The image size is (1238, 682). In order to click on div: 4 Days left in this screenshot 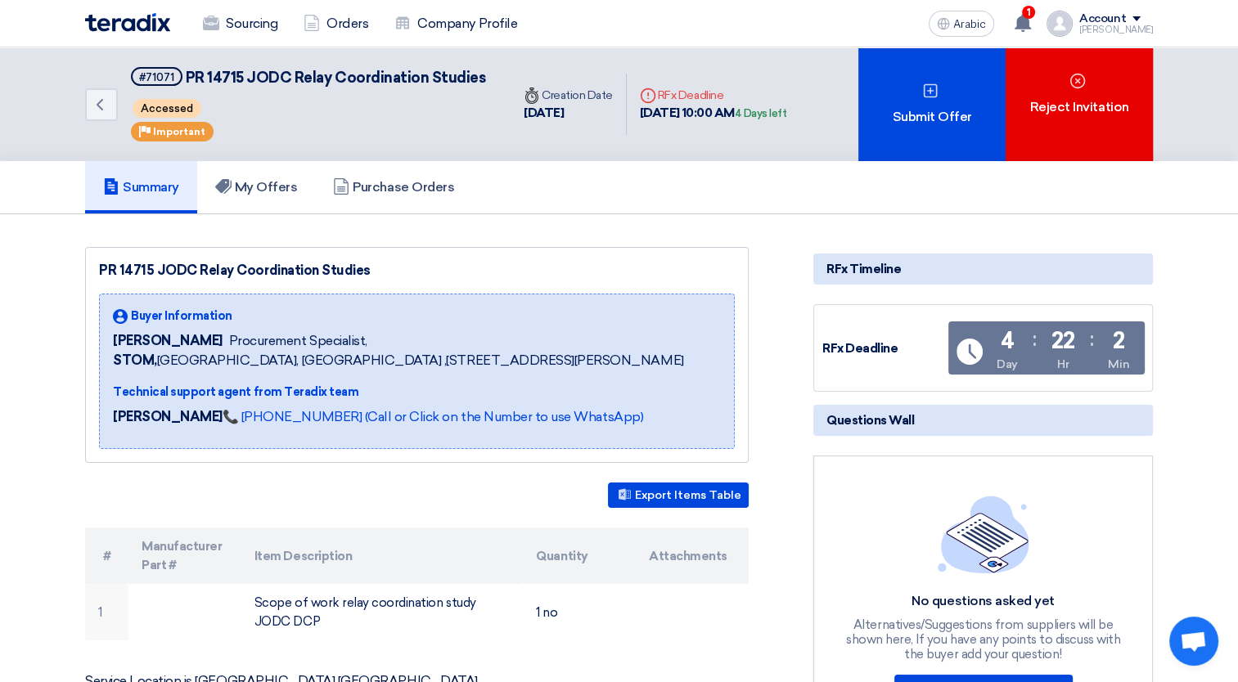, I will do `click(761, 114)`.